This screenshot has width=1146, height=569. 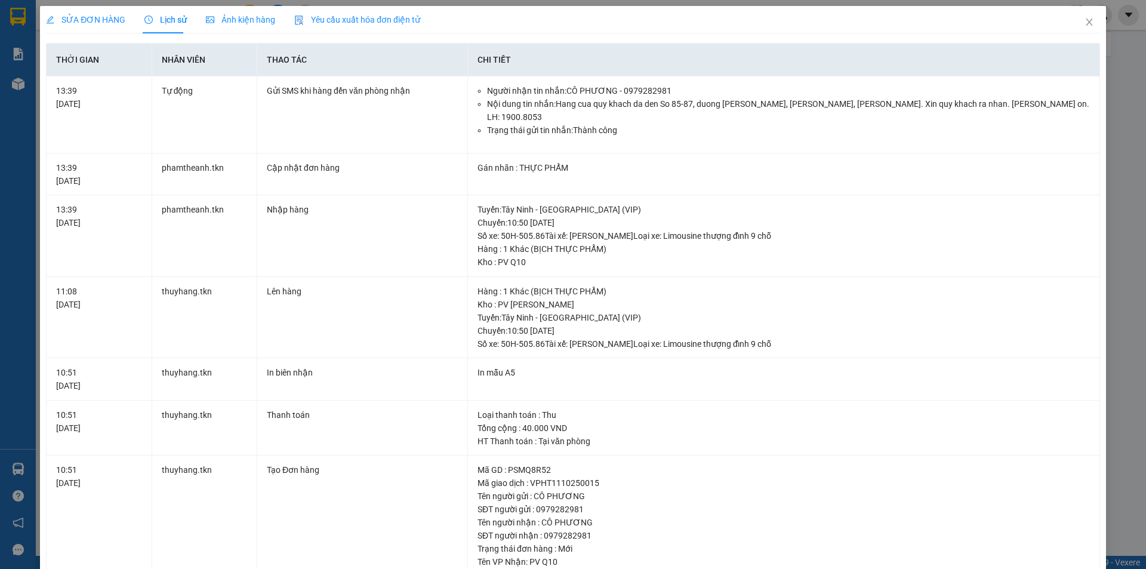 I want to click on div: SĐT người gửi : 0979282981, so click(x=783, y=509).